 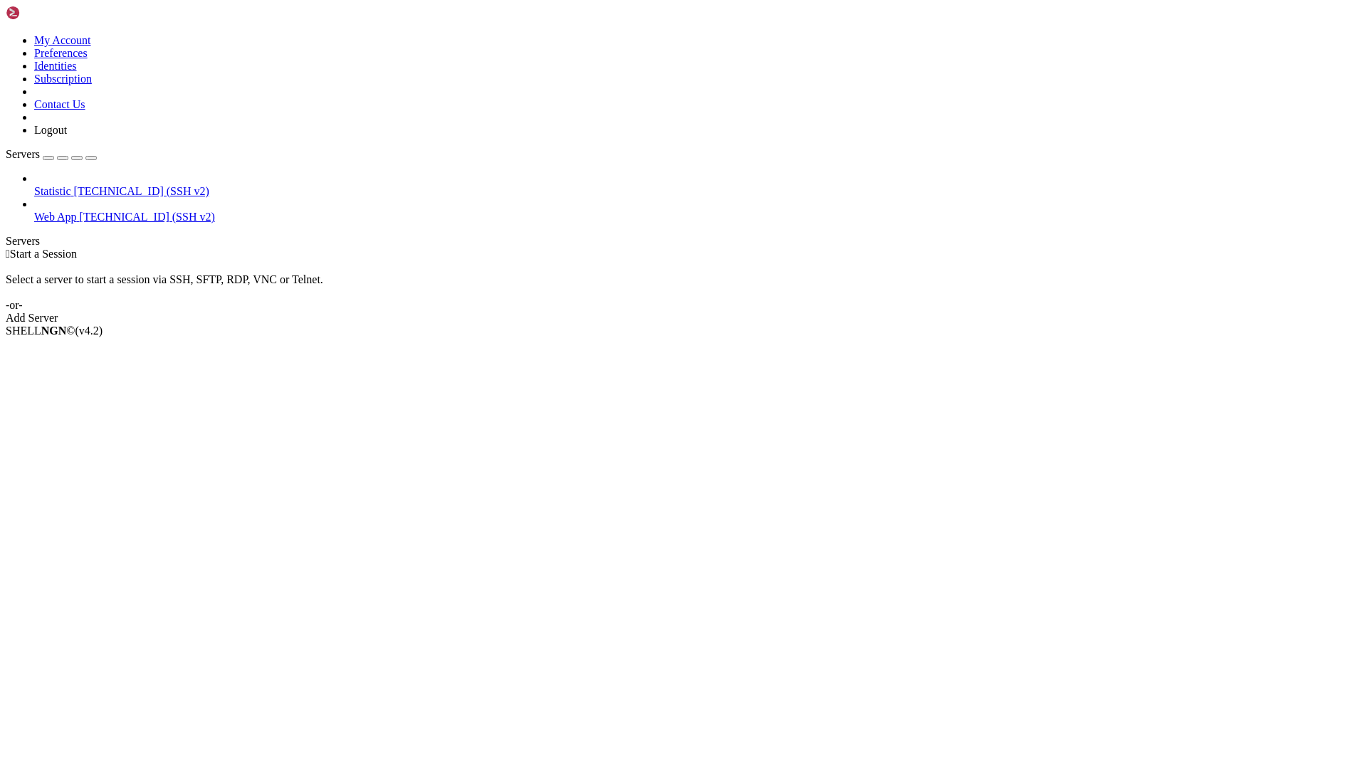 What do you see at coordinates (684, 241) in the screenshot?
I see `div: Servers` at bounding box center [684, 241].